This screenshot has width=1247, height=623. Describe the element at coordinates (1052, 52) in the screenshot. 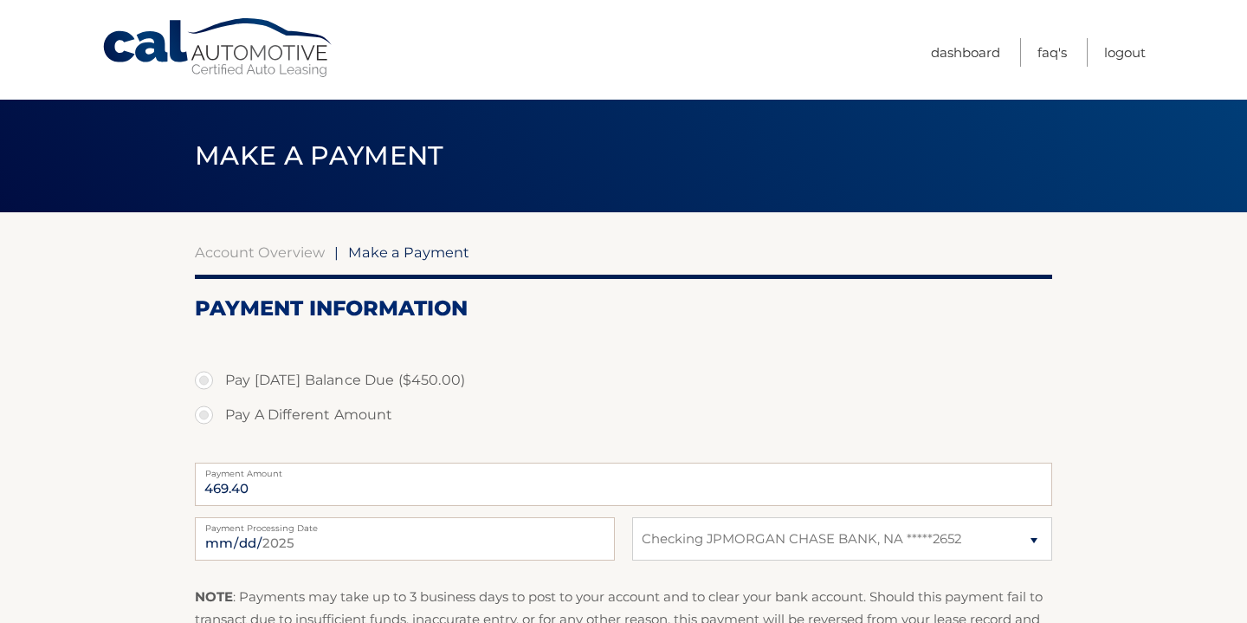

I see `a: FAQ's` at that location.